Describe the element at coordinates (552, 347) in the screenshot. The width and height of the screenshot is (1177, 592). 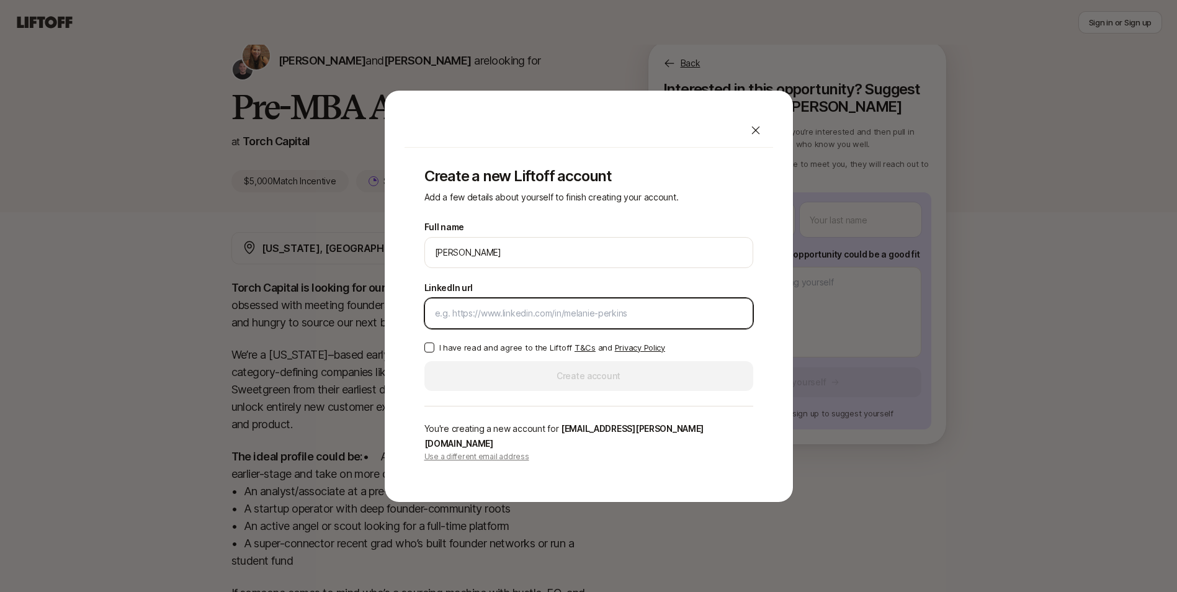
I see `p: I have read and agree to the Liftoff and` at that location.